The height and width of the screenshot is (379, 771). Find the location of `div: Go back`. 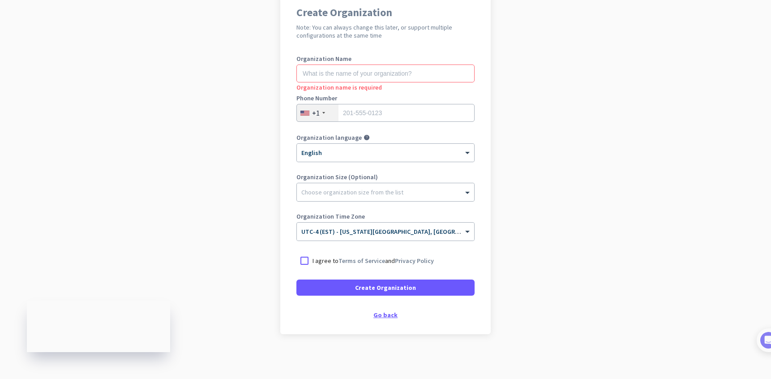

div: Go back is located at coordinates (386, 315).